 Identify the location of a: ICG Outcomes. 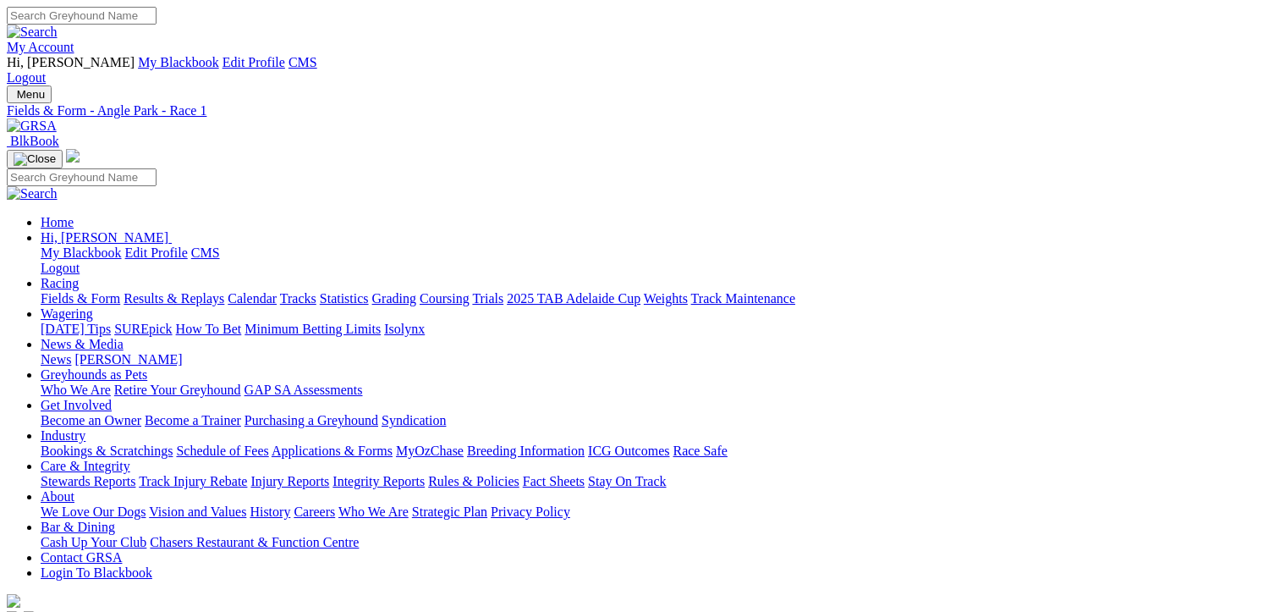
(629, 450).